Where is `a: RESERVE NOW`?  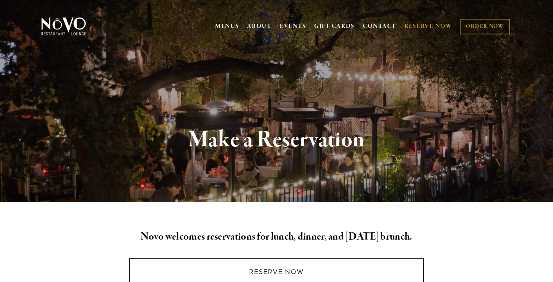
a: RESERVE NOW is located at coordinates (429, 26).